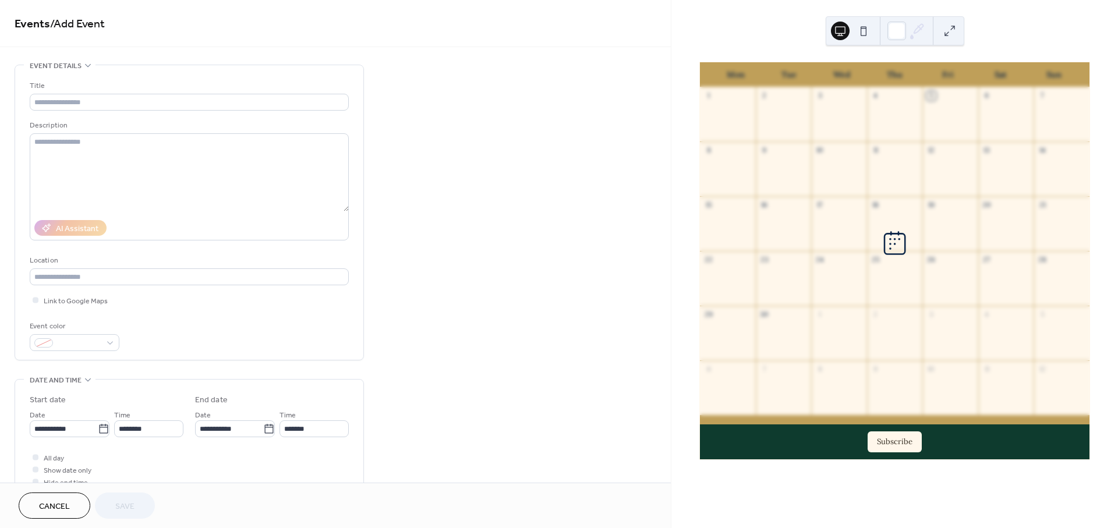 The width and height of the screenshot is (1118, 528). I want to click on div: 21, so click(1042, 205).